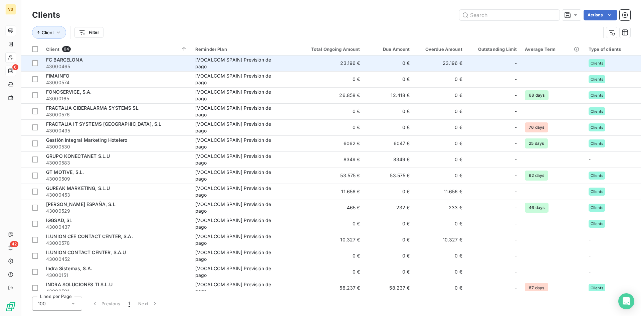  Describe the element at coordinates (244, 49) in the screenshot. I see `div: Reminder Plan` at that location.